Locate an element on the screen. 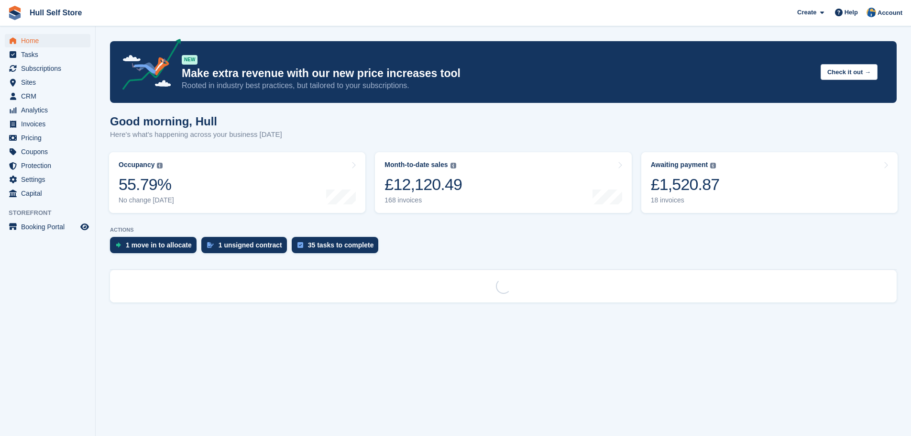 The image size is (911, 436). img: task-75834270c22a3079a89374b754ae025e5fb1db73e45f91037f5363f120a921f8.svg is located at coordinates (300, 245).